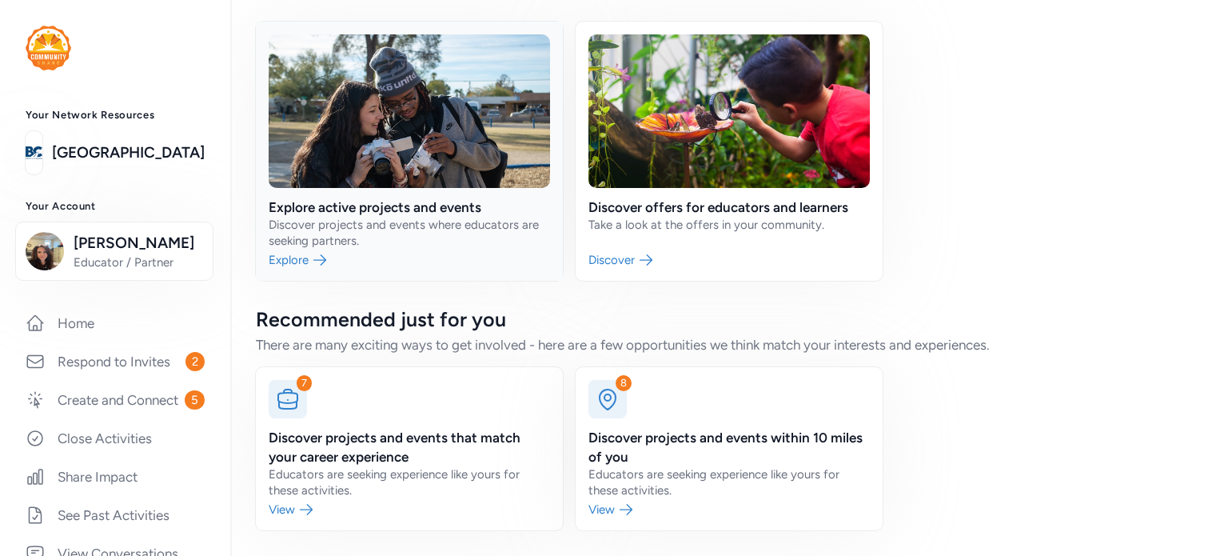 The height and width of the screenshot is (556, 1228). Describe the element at coordinates (115, 206) in the screenshot. I see `h3: Your Account` at that location.